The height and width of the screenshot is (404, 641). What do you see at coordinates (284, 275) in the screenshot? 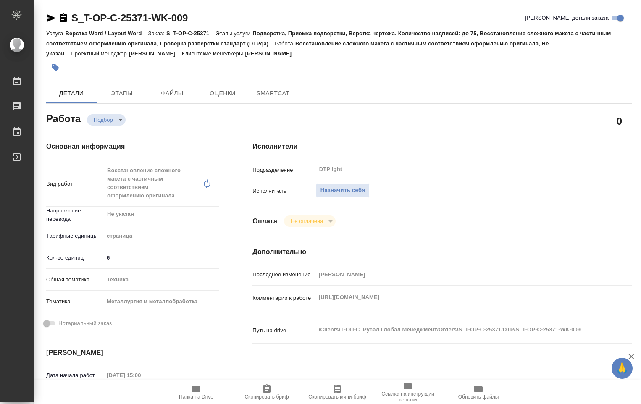
I see `p: Последнее изменение` at bounding box center [284, 275].